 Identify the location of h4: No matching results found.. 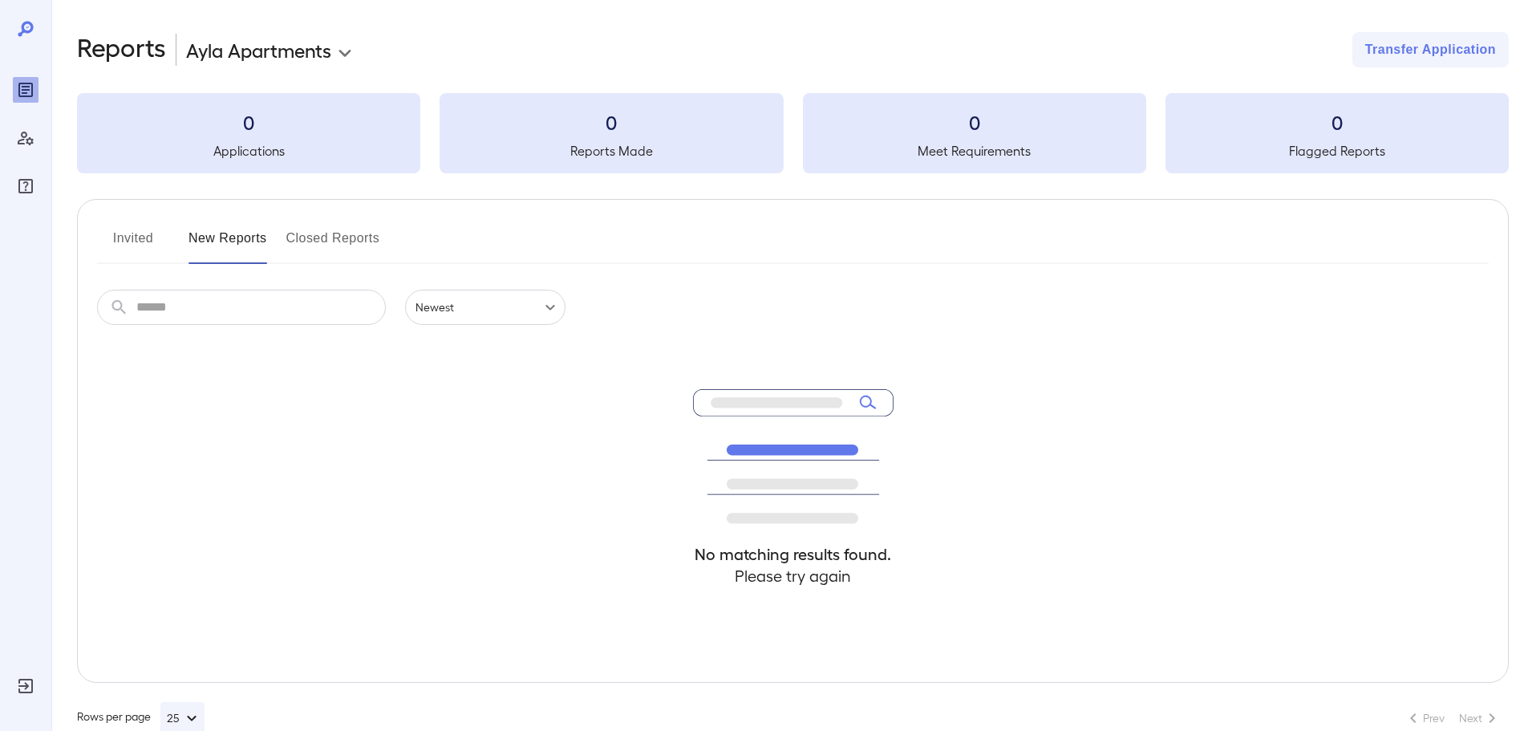
(793, 553).